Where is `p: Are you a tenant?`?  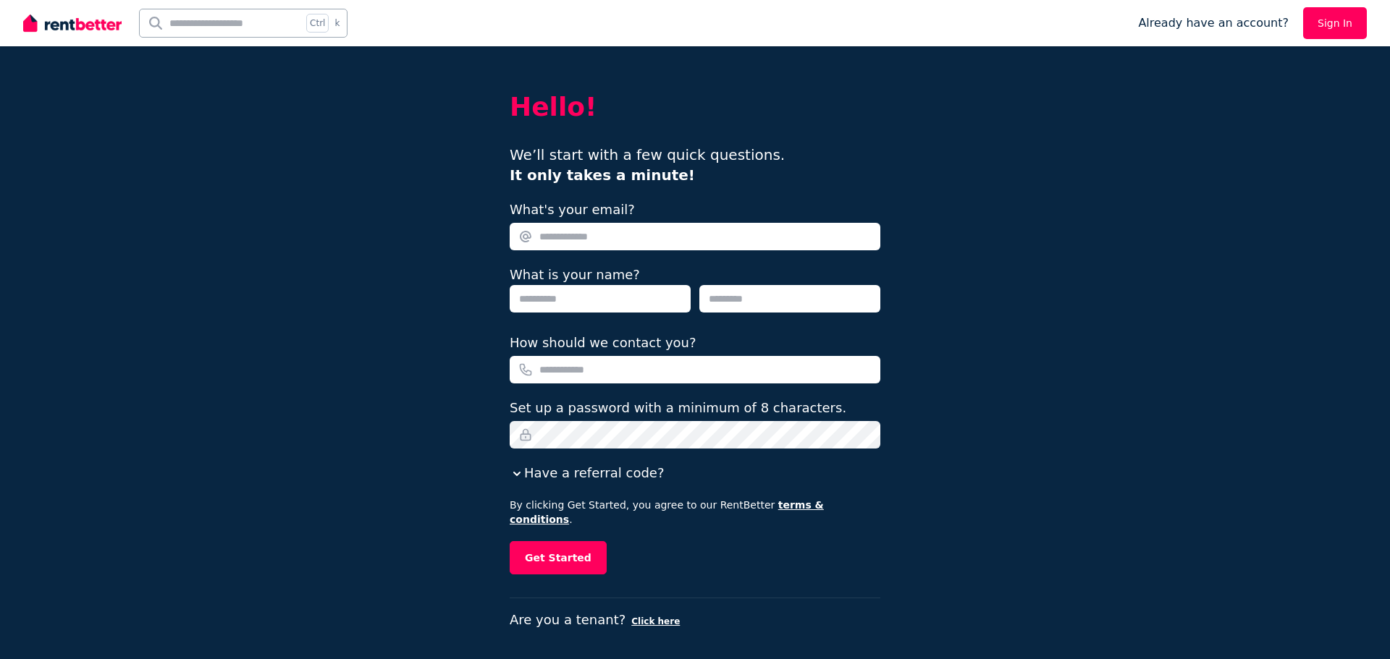
p: Are you a tenant? is located at coordinates (695, 620).